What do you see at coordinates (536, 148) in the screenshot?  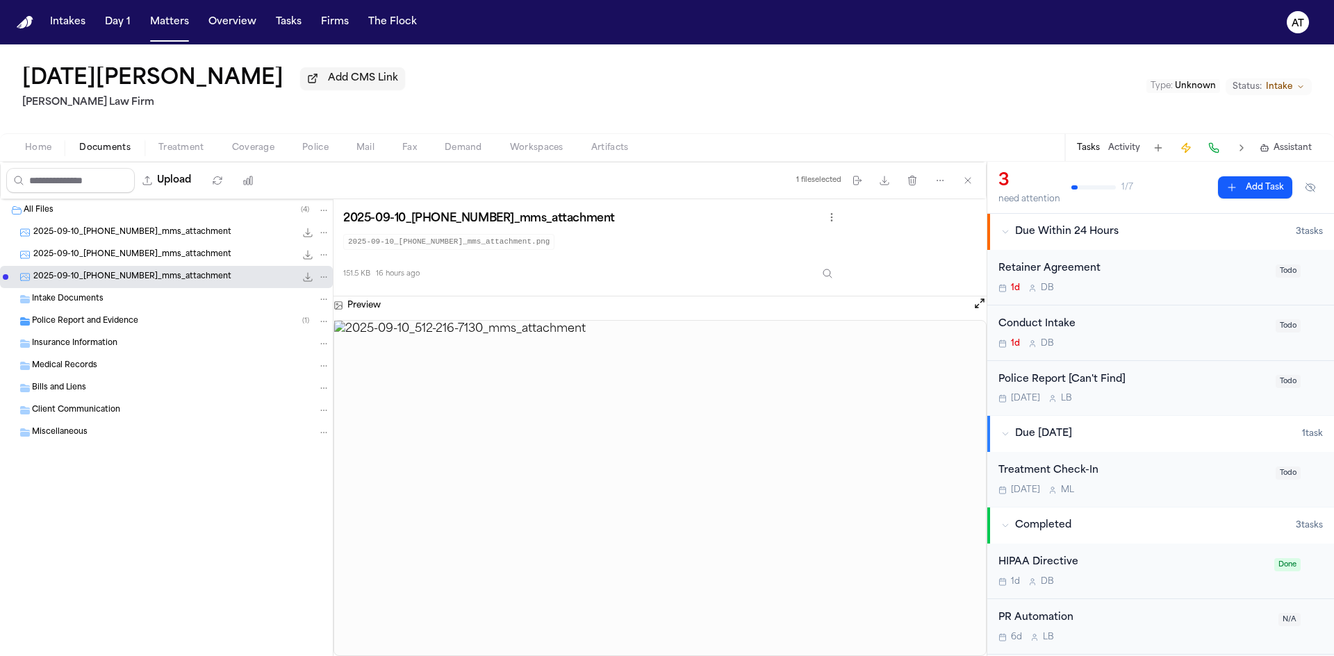 I see `span: Workspaces` at bounding box center [536, 148].